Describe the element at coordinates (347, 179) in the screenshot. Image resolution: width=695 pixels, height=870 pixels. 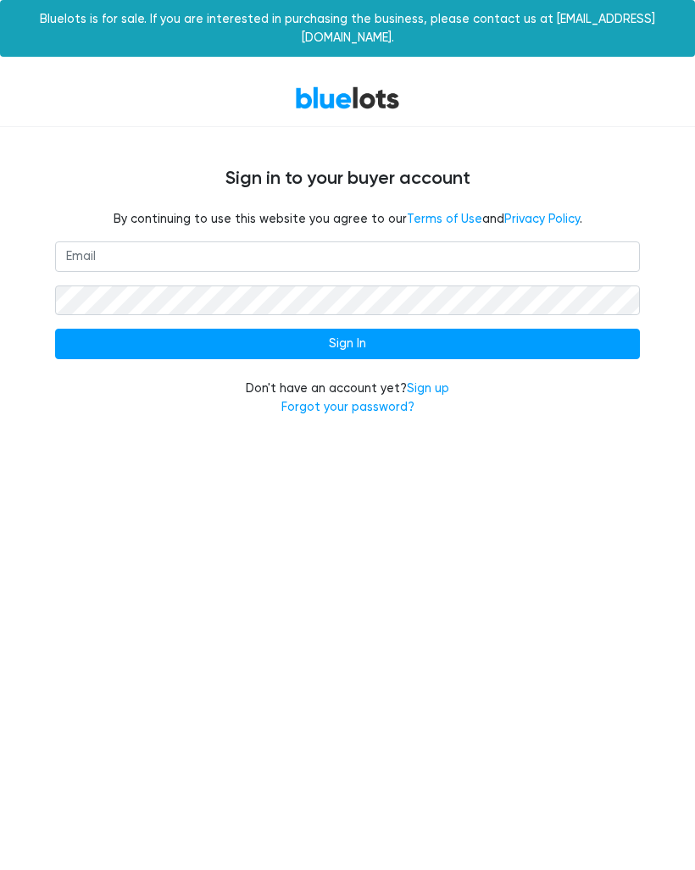
I see `h4: Sign in to your buyer account` at that location.